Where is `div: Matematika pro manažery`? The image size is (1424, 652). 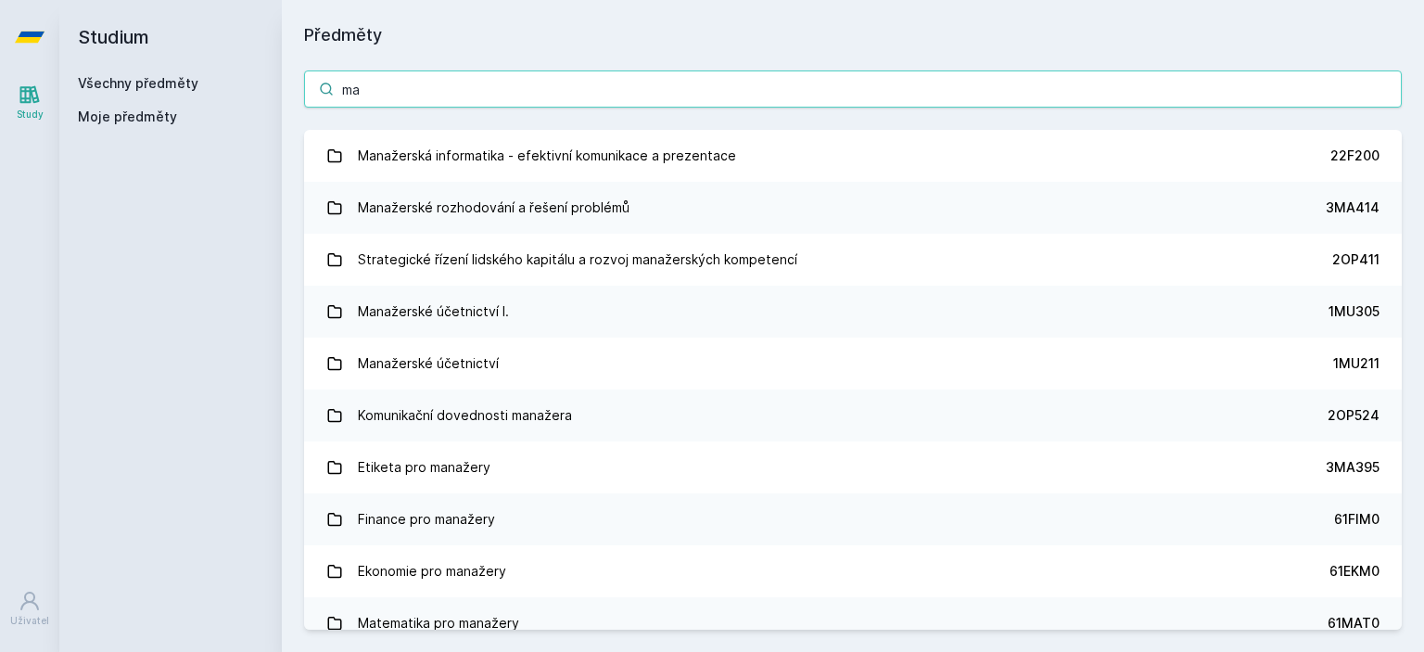
div: Matematika pro manažery is located at coordinates (438, 623).